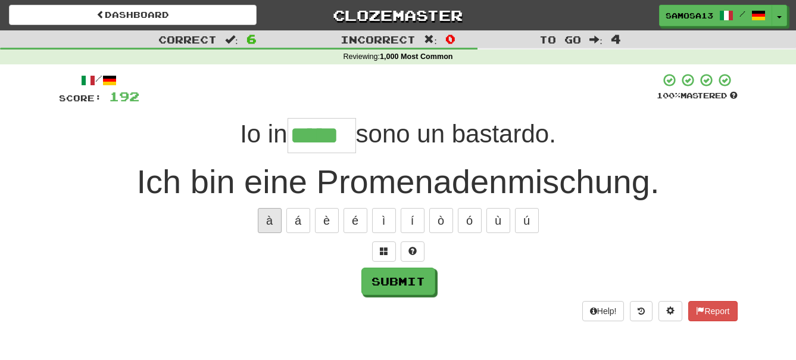 The image size is (796, 360). Describe the element at coordinates (527, 220) in the screenshot. I see `button: ú` at that location.